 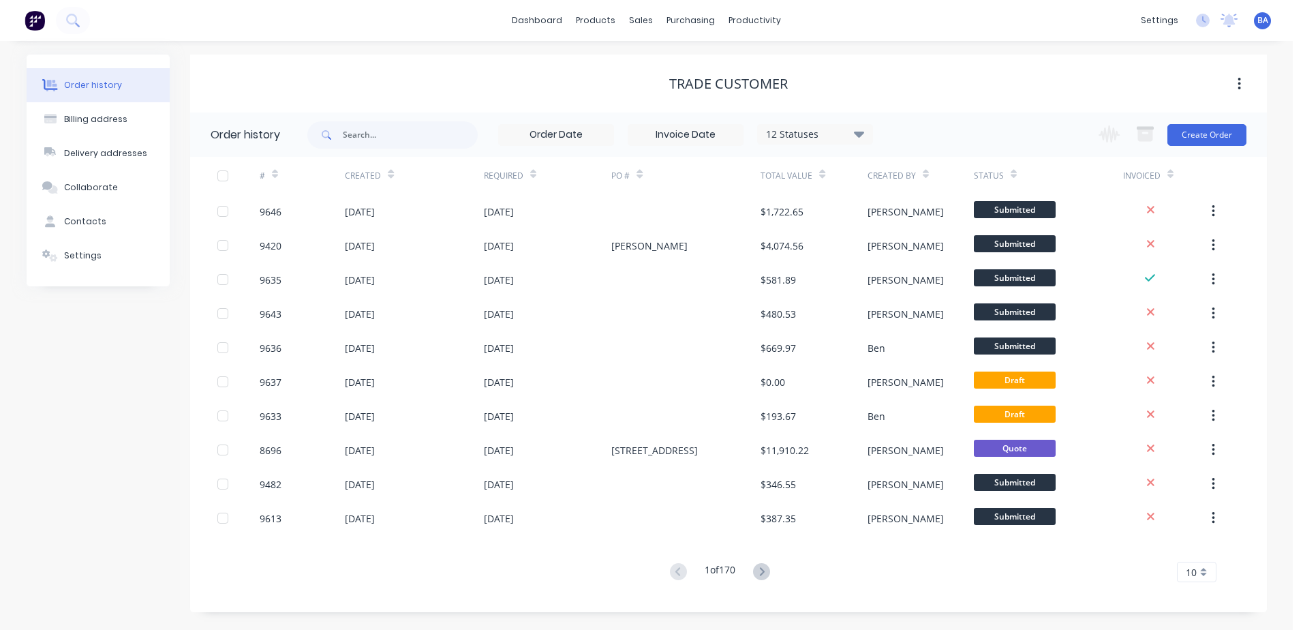 I want to click on div: productivity, so click(x=754, y=20).